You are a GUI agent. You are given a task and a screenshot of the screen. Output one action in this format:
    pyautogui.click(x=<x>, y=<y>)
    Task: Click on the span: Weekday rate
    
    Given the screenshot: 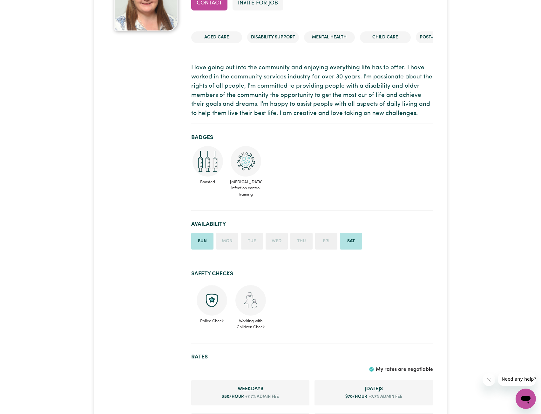 What is the action you would take?
    pyautogui.click(x=250, y=389)
    